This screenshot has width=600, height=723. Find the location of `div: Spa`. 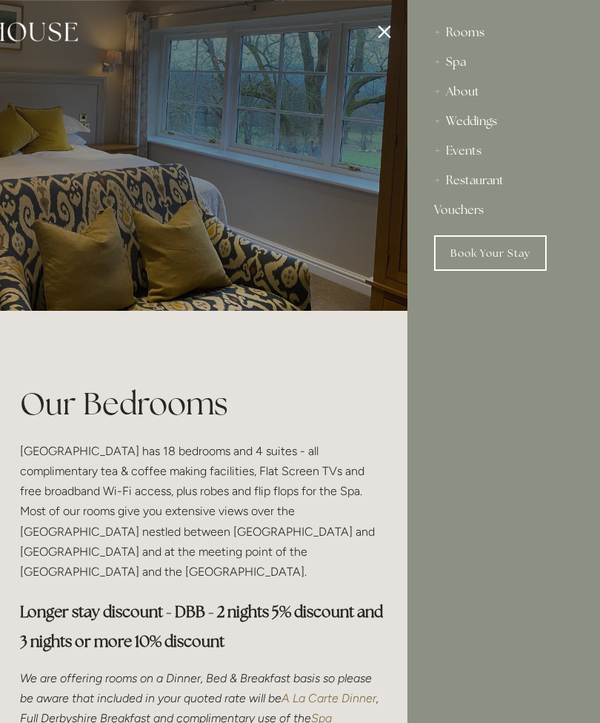

div: Spa is located at coordinates (503, 62).